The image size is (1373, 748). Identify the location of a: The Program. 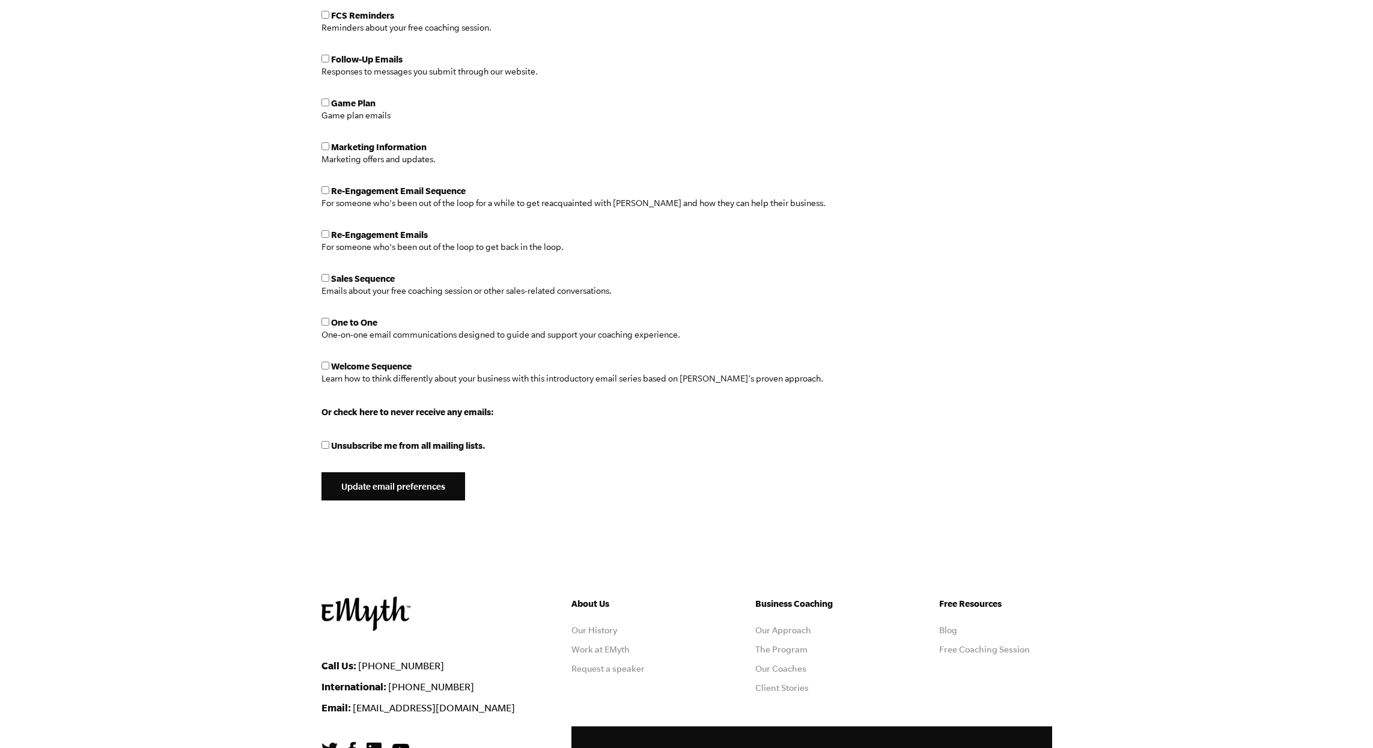
(781, 649).